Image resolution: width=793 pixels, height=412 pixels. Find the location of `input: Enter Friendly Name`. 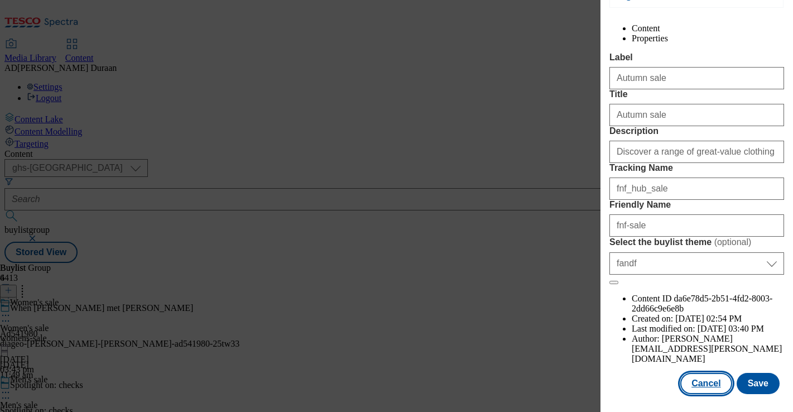

input: Enter Friendly Name is located at coordinates (696, 225).